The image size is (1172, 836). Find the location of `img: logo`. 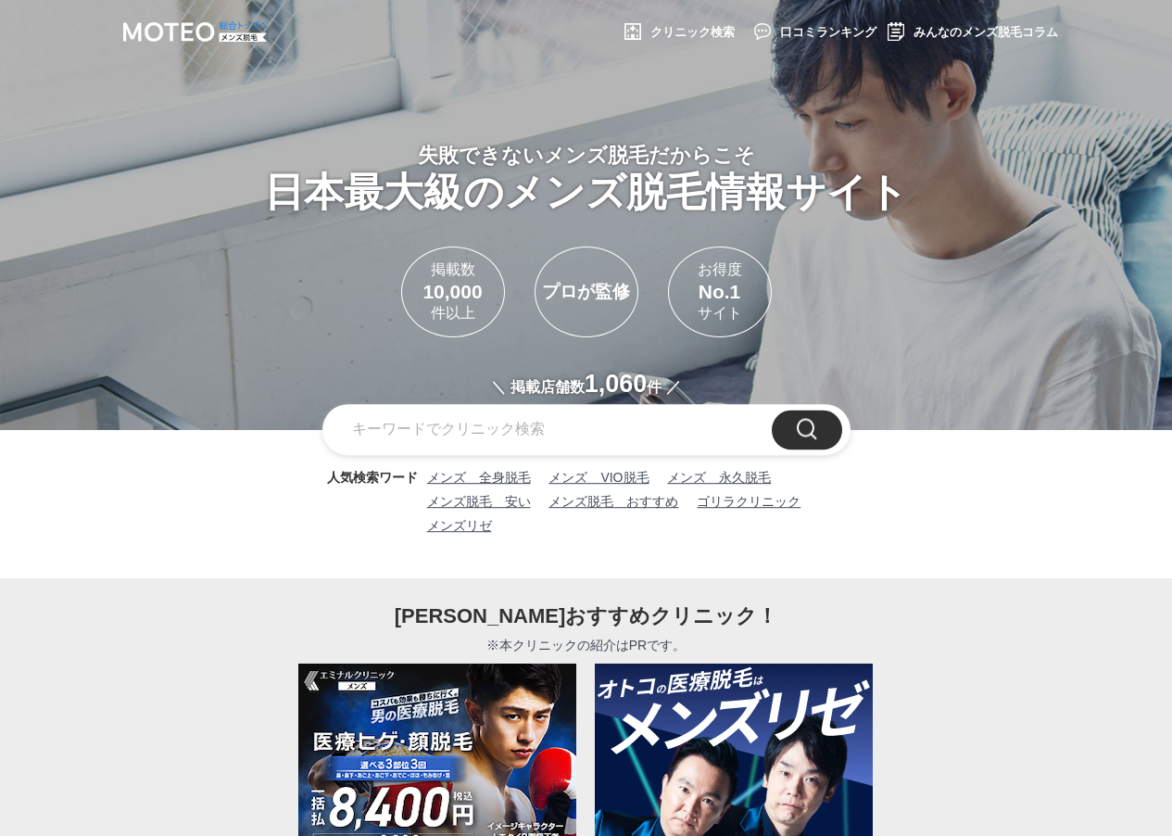

img: logo is located at coordinates (244, 25).